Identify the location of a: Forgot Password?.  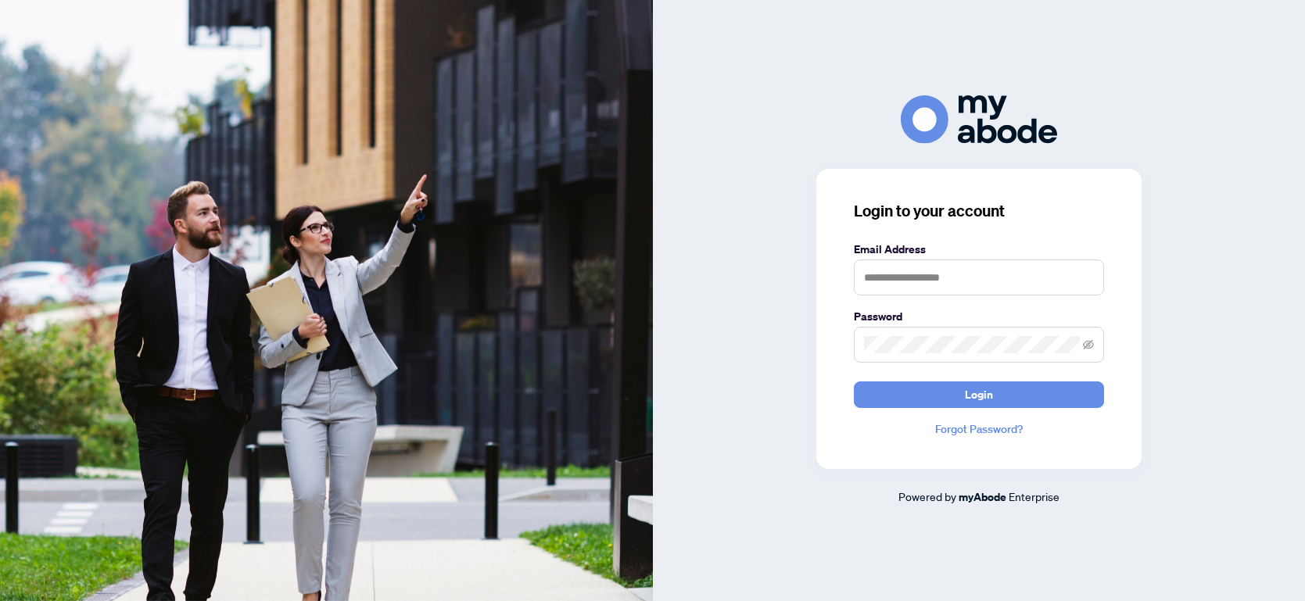
(979, 429).